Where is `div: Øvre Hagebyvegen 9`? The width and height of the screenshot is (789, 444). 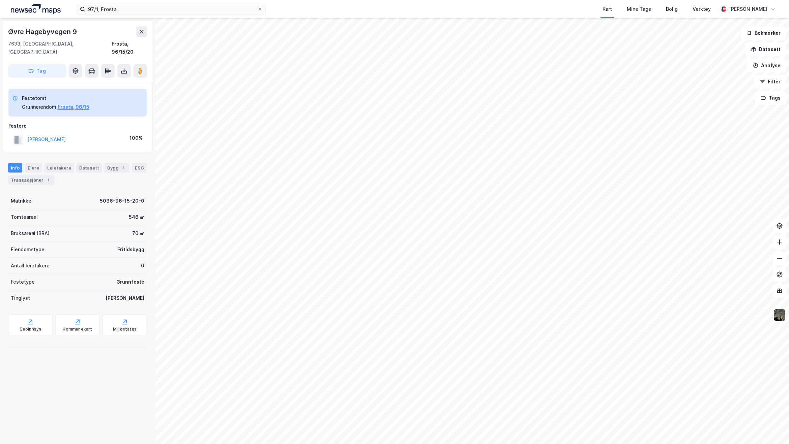 div: Øvre Hagebyvegen 9 is located at coordinates (43, 32).